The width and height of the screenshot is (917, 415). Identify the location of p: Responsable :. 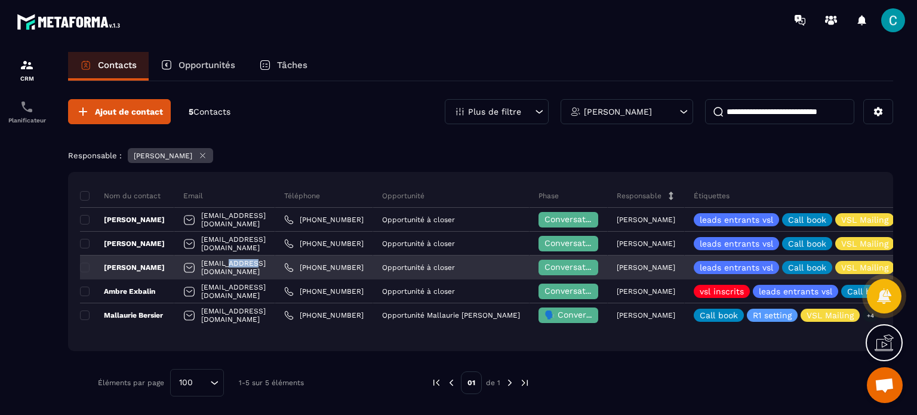
(95, 155).